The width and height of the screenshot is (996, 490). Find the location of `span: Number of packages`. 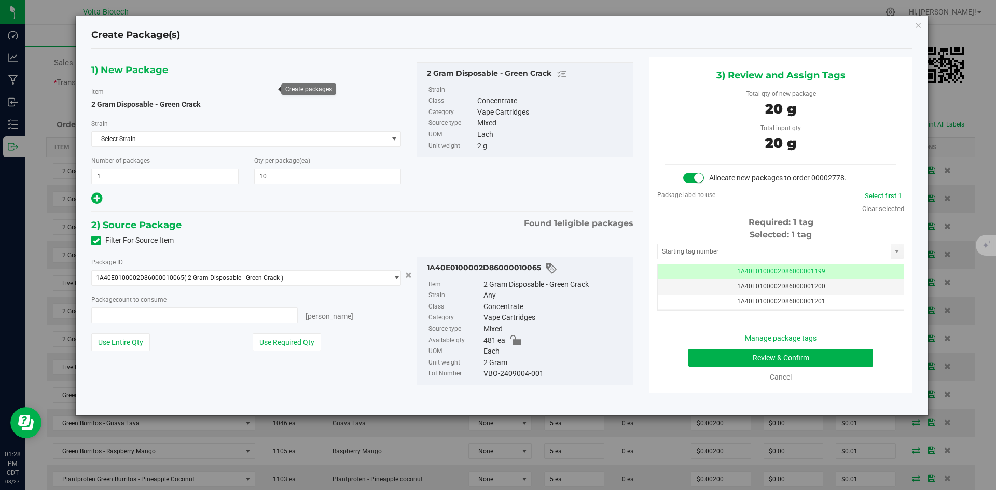

span: Number of packages is located at coordinates (120, 161).